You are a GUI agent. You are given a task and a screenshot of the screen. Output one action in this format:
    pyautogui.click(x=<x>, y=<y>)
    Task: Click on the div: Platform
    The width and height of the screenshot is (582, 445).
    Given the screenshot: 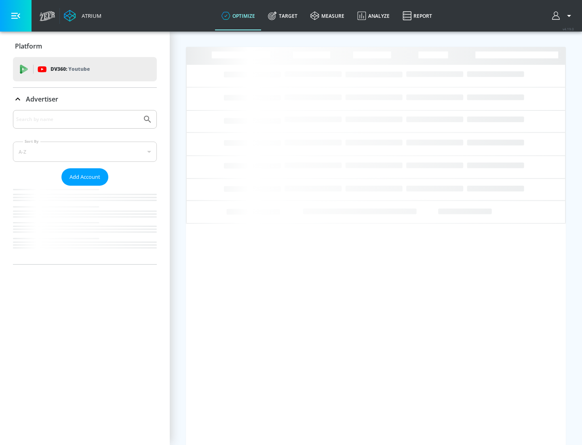 What is the action you would take?
    pyautogui.click(x=85, y=46)
    